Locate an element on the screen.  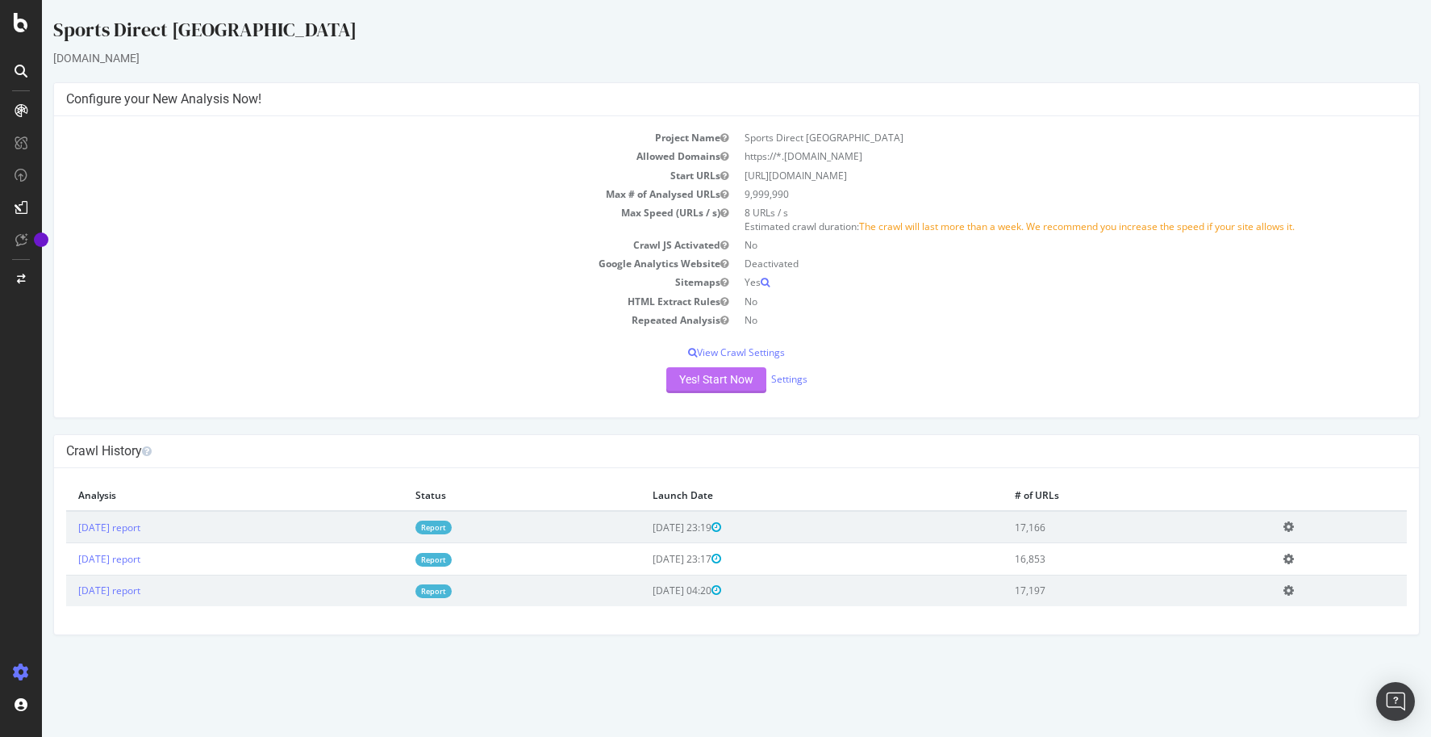
td: Sitemaps is located at coordinates (359, 282).